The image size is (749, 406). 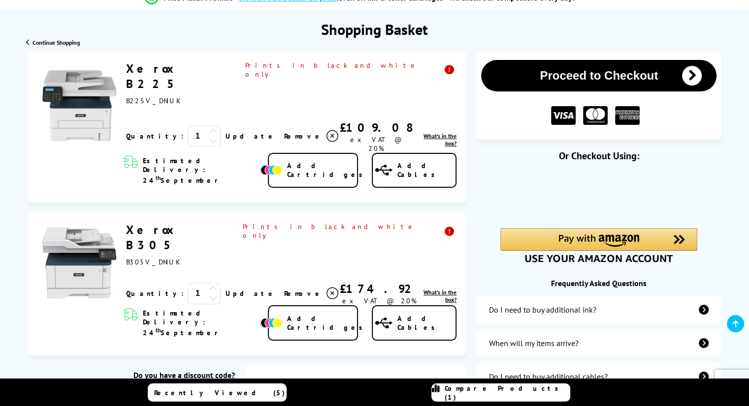 What do you see at coordinates (598, 246) in the screenshot?
I see `div: Amazon Pay - Use your Amazon account` at bounding box center [598, 246].